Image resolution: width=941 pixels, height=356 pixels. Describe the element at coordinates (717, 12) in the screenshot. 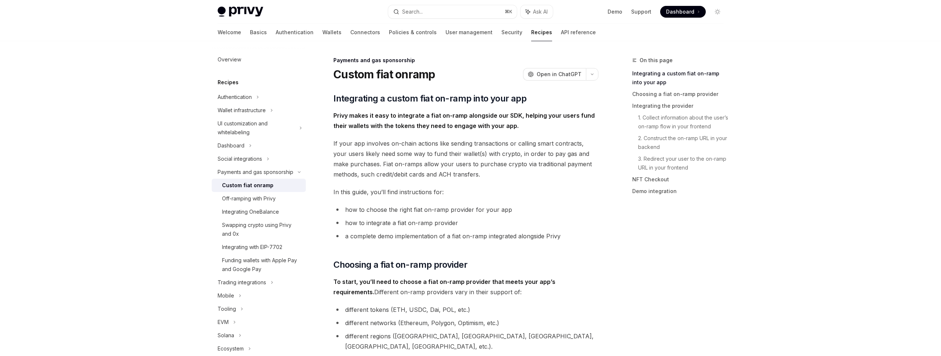

I see `button: Toggle dark mode` at that location.